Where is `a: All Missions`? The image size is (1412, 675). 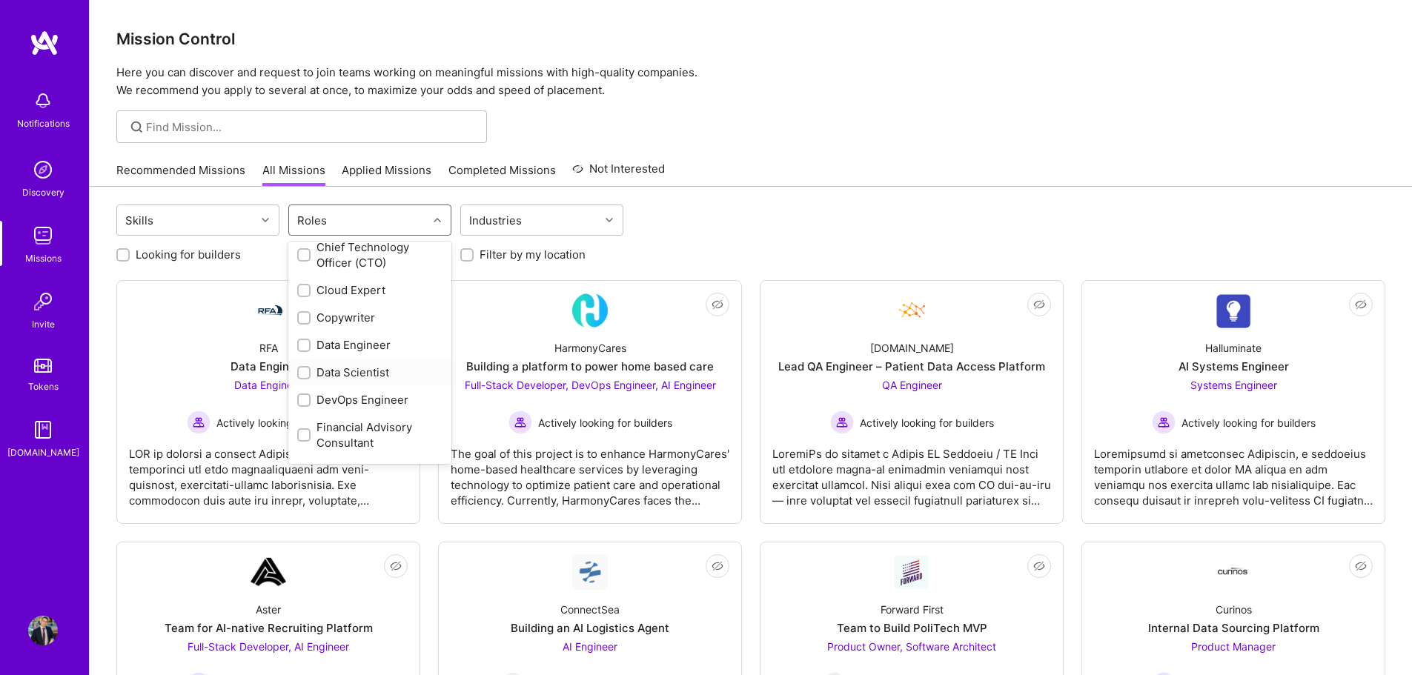 a: All Missions is located at coordinates (293, 174).